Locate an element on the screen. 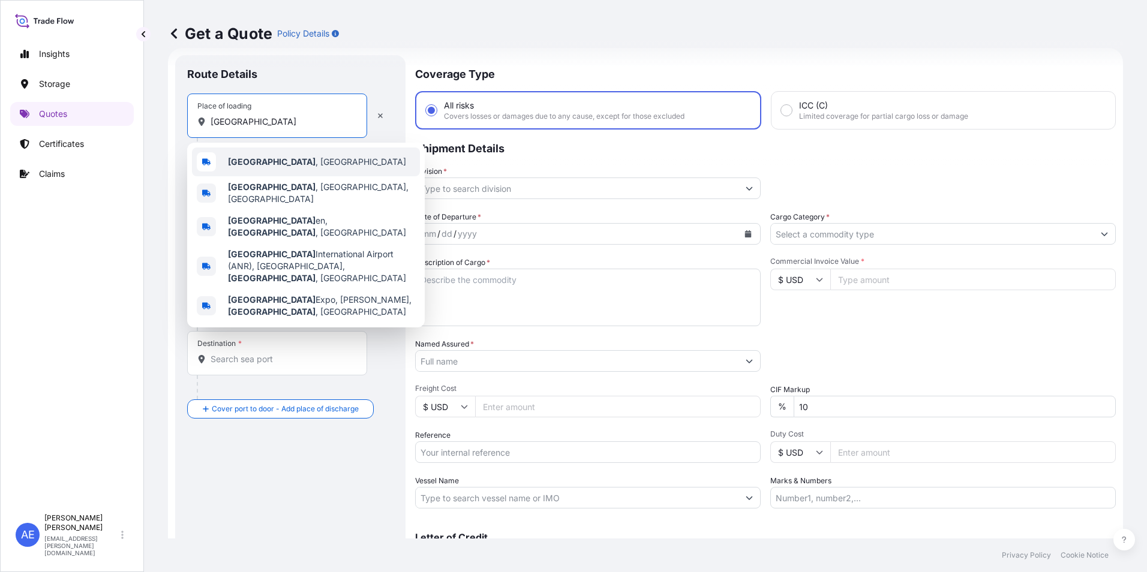 The width and height of the screenshot is (1147, 572). label: Reference is located at coordinates (432, 435).